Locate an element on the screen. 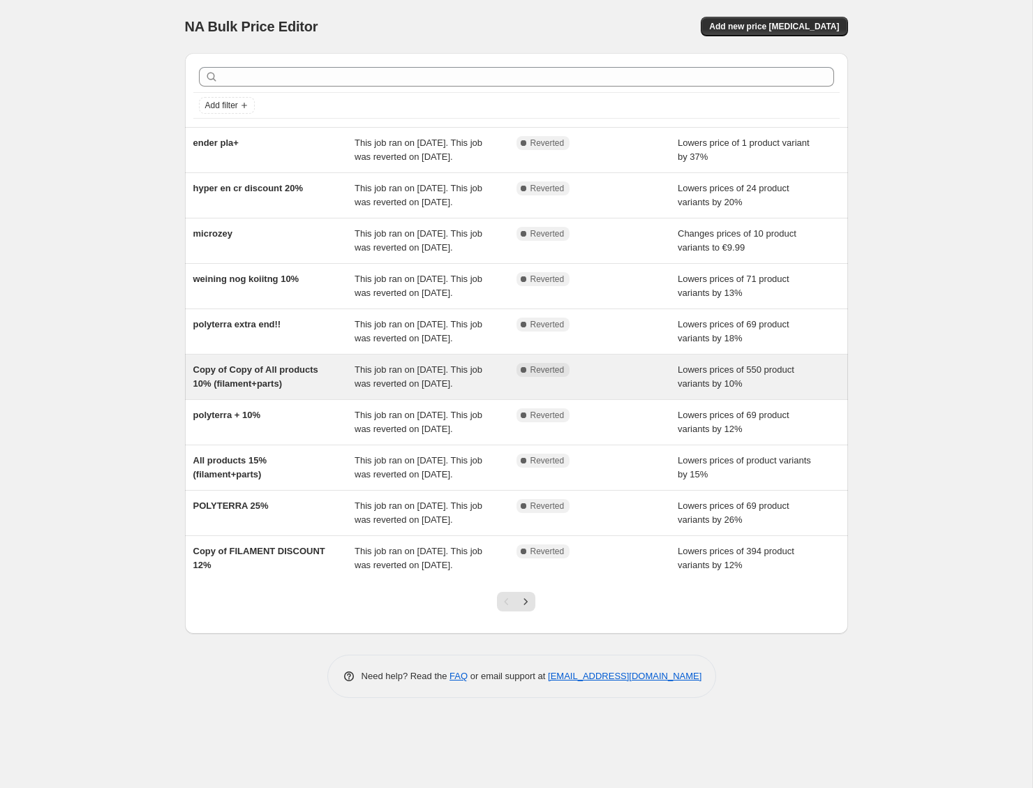  button: Add filter is located at coordinates (227, 105).